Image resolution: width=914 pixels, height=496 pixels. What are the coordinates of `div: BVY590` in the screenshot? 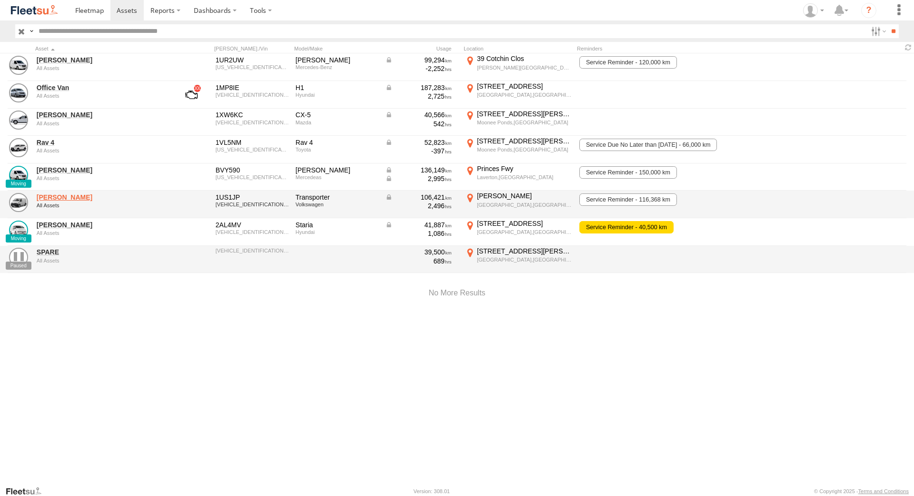 It's located at (252, 170).